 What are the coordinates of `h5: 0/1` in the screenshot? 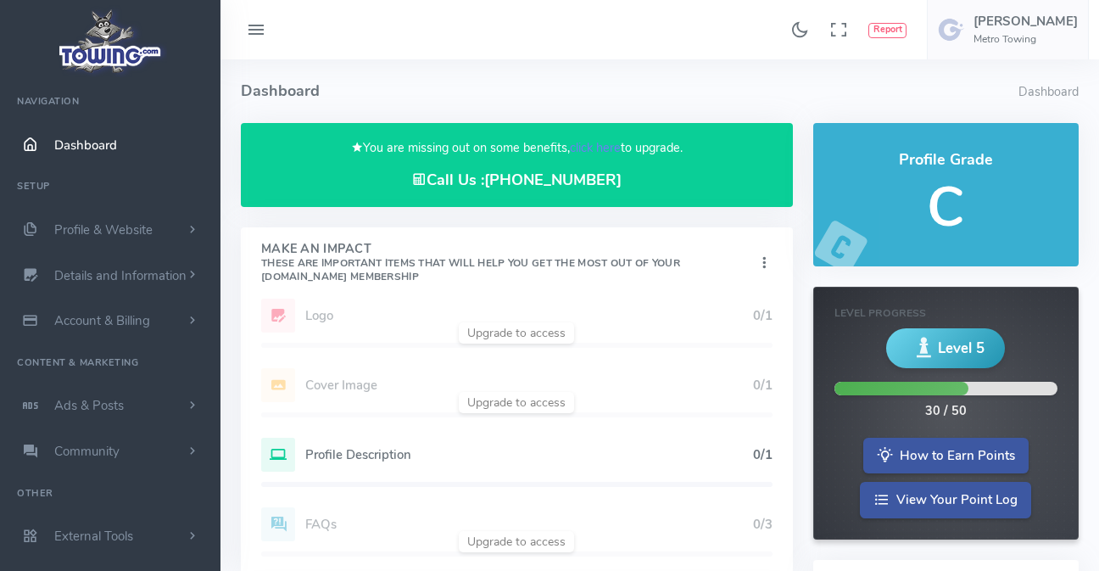 It's located at (763, 455).